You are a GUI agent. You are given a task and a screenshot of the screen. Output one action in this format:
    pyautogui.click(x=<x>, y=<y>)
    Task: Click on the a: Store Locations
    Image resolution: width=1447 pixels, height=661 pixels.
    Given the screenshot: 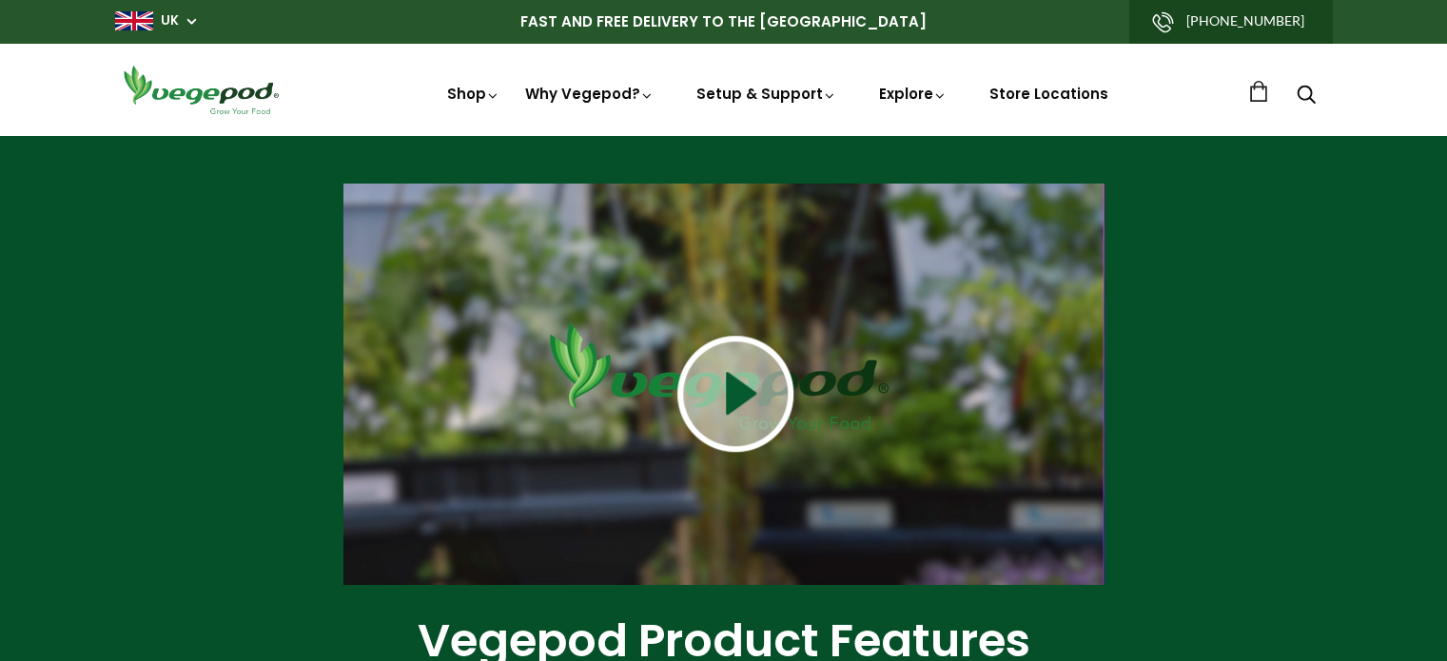 What is the action you would take?
    pyautogui.click(x=1049, y=93)
    